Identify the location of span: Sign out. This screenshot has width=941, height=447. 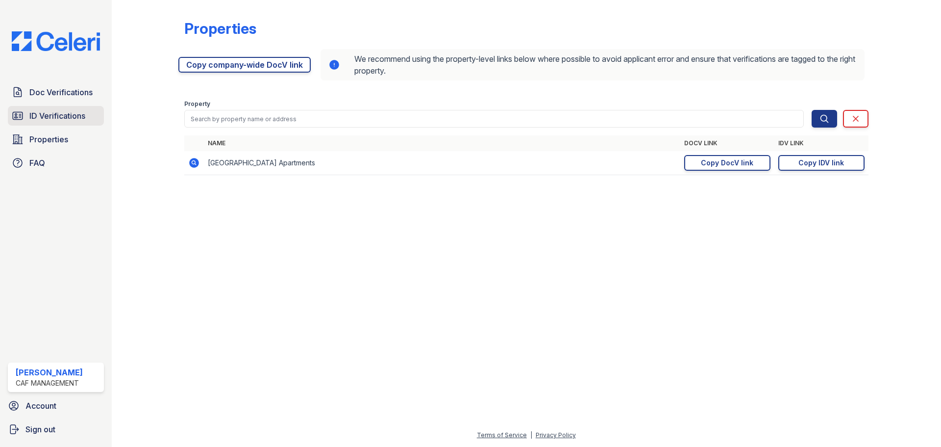
(40, 429).